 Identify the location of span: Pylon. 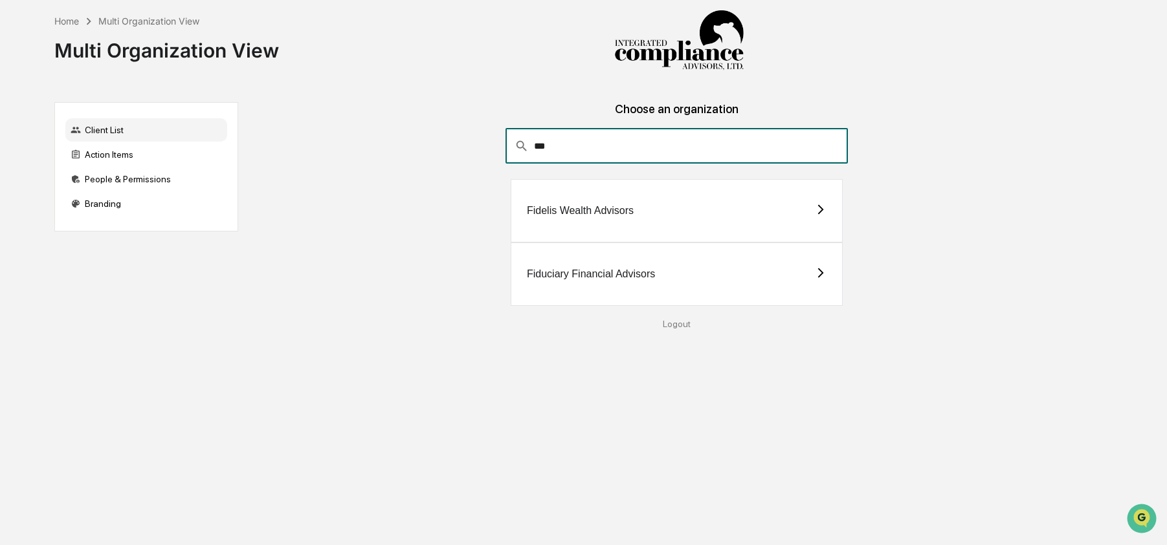
(142, 224).